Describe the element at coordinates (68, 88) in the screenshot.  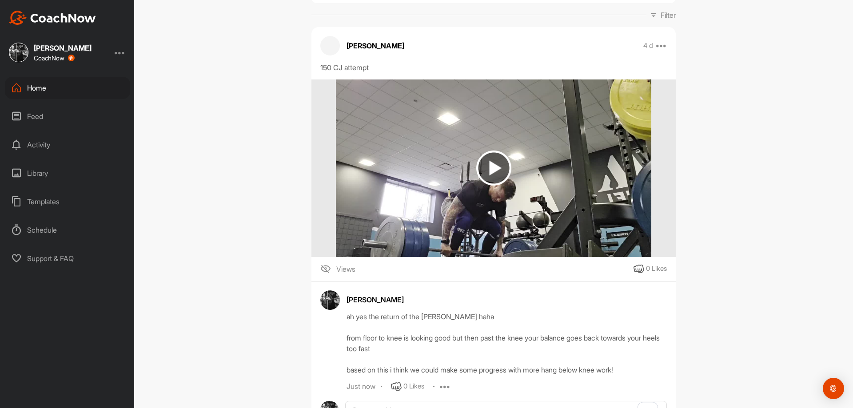
I see `div: Home` at that location.